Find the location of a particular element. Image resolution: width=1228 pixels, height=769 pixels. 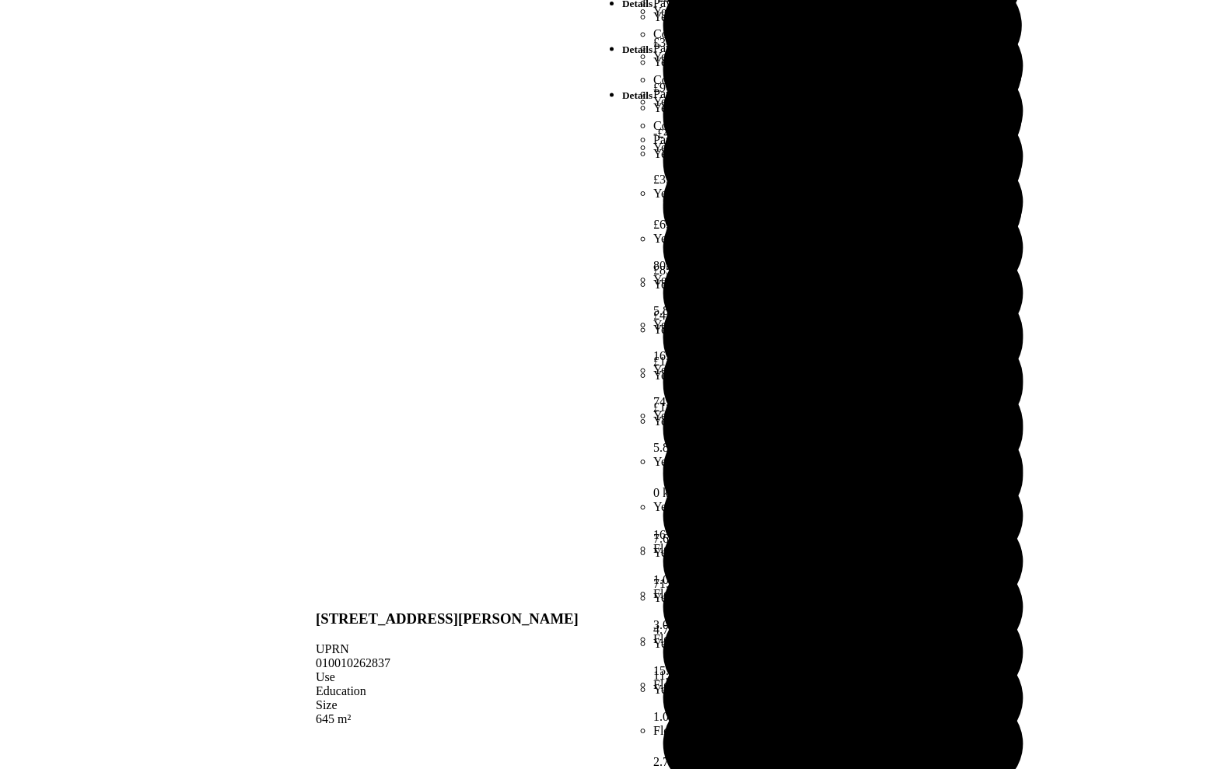

span: 11.2 MWh, 7.3% is located at coordinates (843, 668).